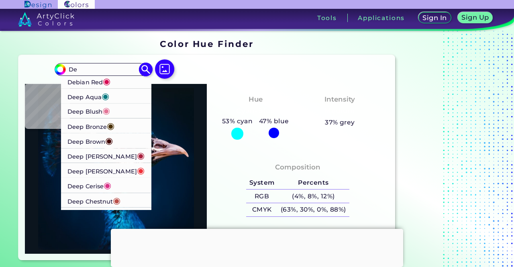 The width and height of the screenshot is (514, 267). I want to click on h5: 47% blue, so click(274, 121).